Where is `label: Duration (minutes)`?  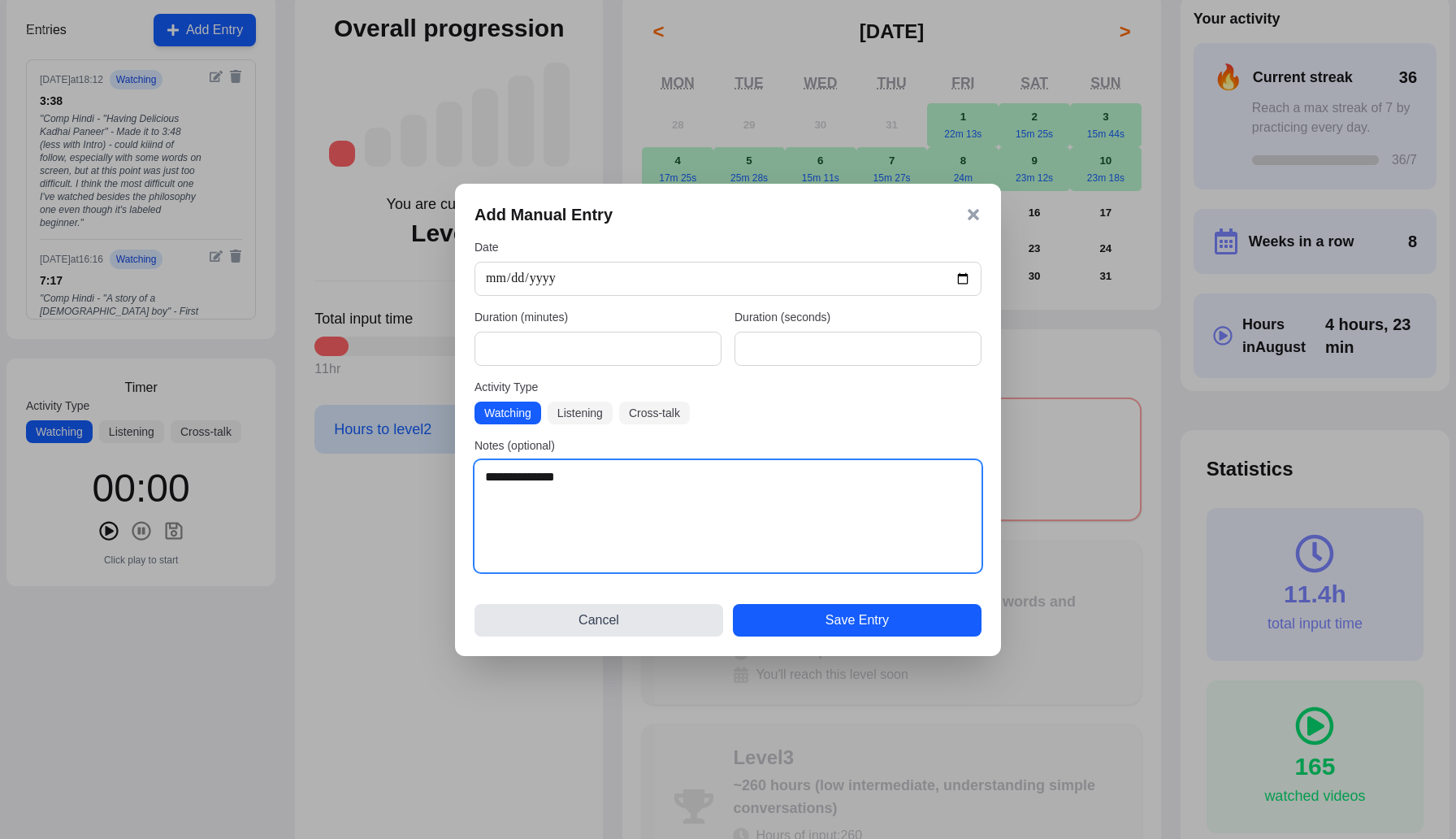
label: Duration (minutes) is located at coordinates (598, 317).